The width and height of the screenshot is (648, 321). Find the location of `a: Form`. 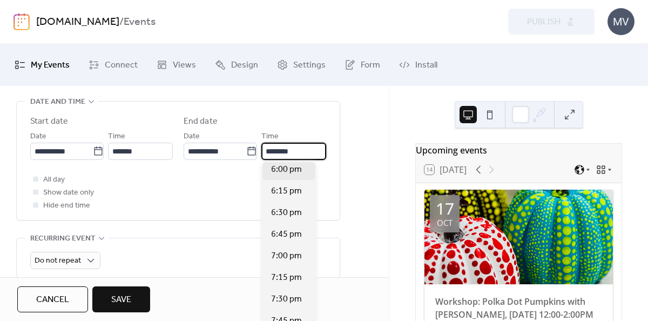

a: Form is located at coordinates (362, 65).